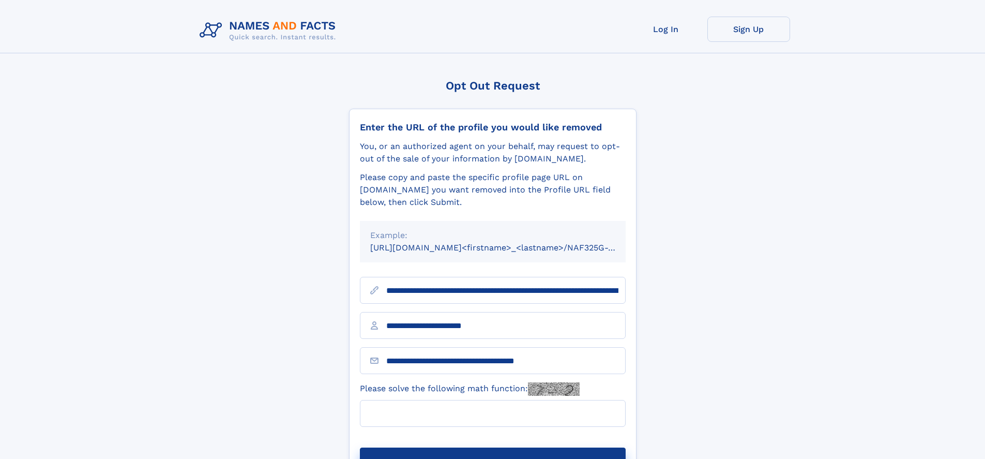 The image size is (985, 459). I want to click on a: Sign Up, so click(749, 29).